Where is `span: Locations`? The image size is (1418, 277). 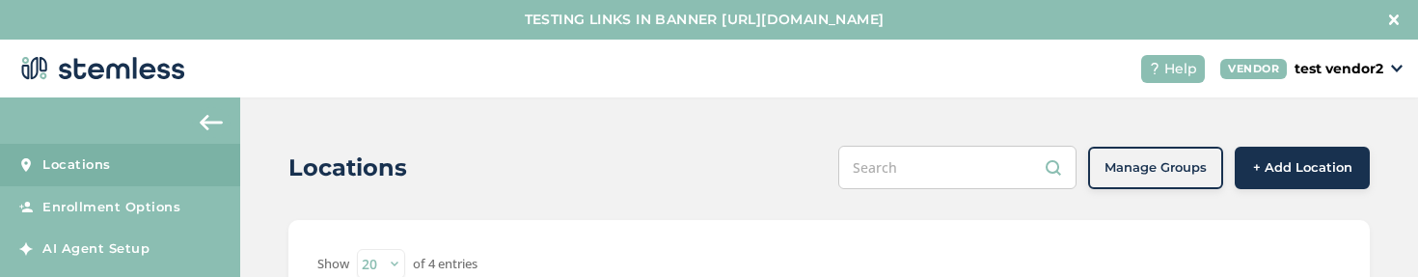
span: Locations is located at coordinates (76, 165).